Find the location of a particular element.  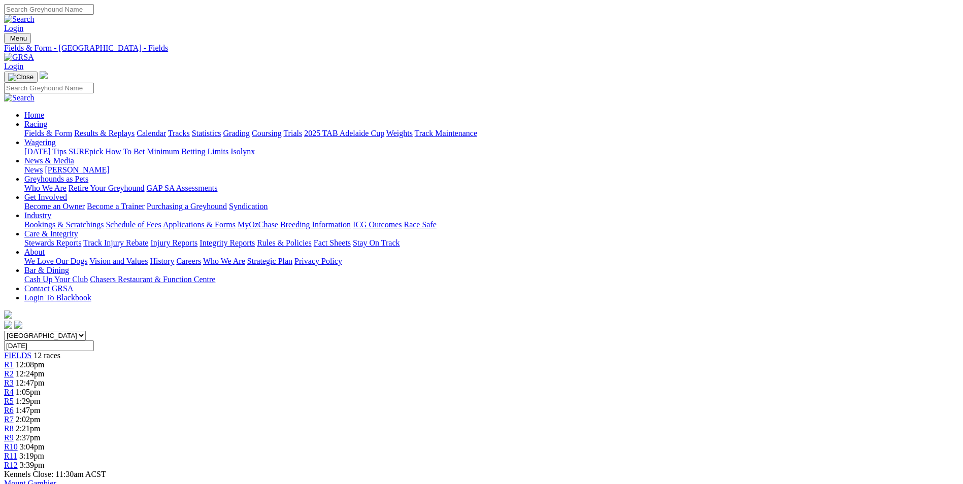

a: R4 is located at coordinates (9, 392).